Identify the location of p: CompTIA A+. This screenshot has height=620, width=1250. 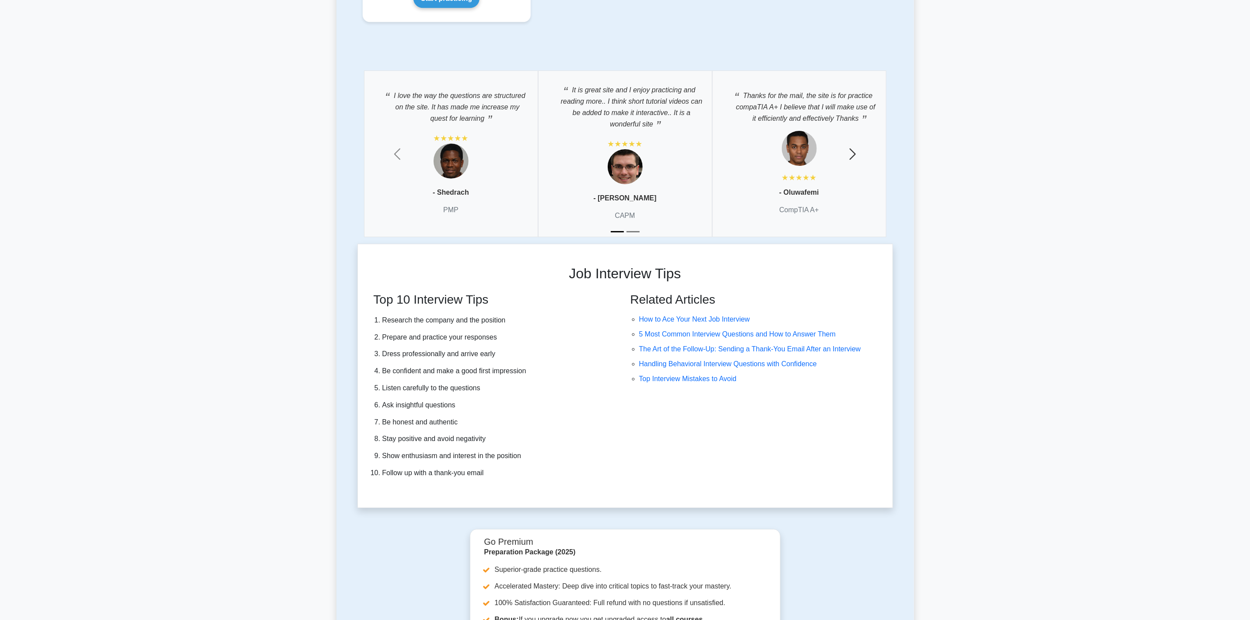
(799, 210).